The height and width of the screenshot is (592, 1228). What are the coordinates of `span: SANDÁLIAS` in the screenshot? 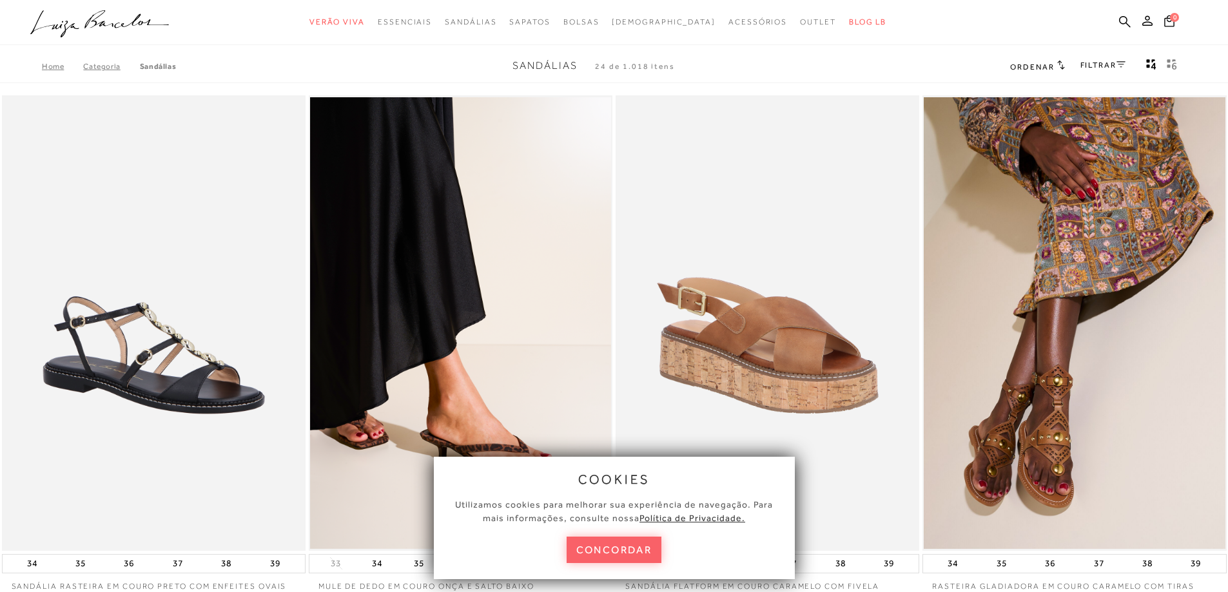 It's located at (545, 66).